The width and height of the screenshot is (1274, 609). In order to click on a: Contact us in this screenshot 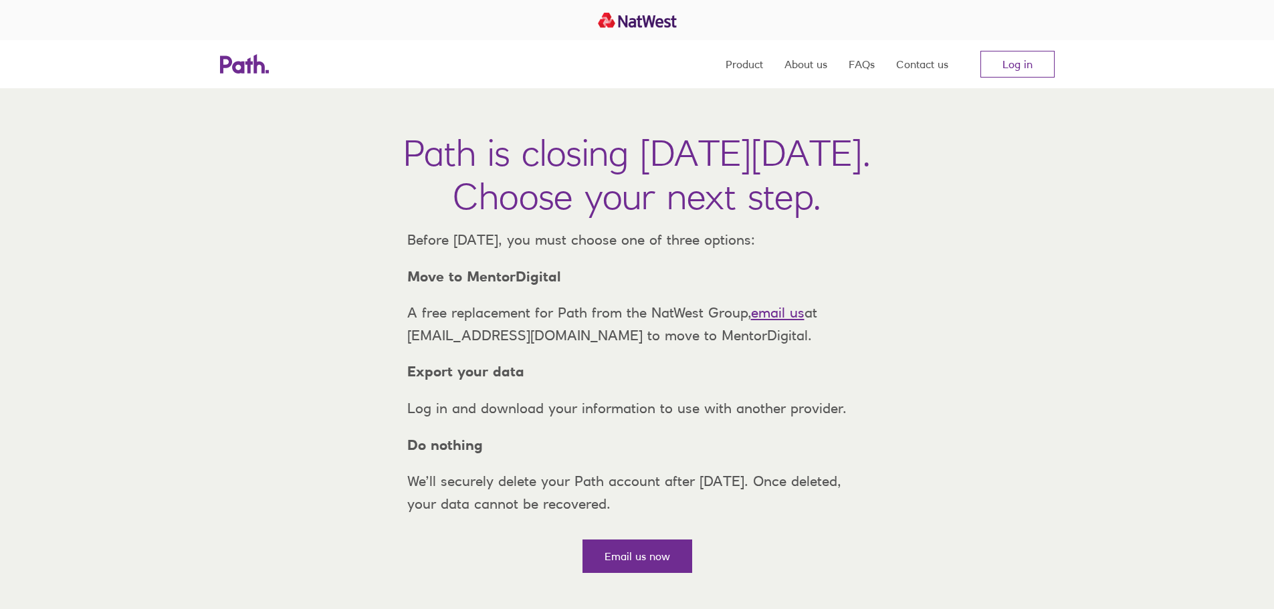, I will do `click(922, 64)`.